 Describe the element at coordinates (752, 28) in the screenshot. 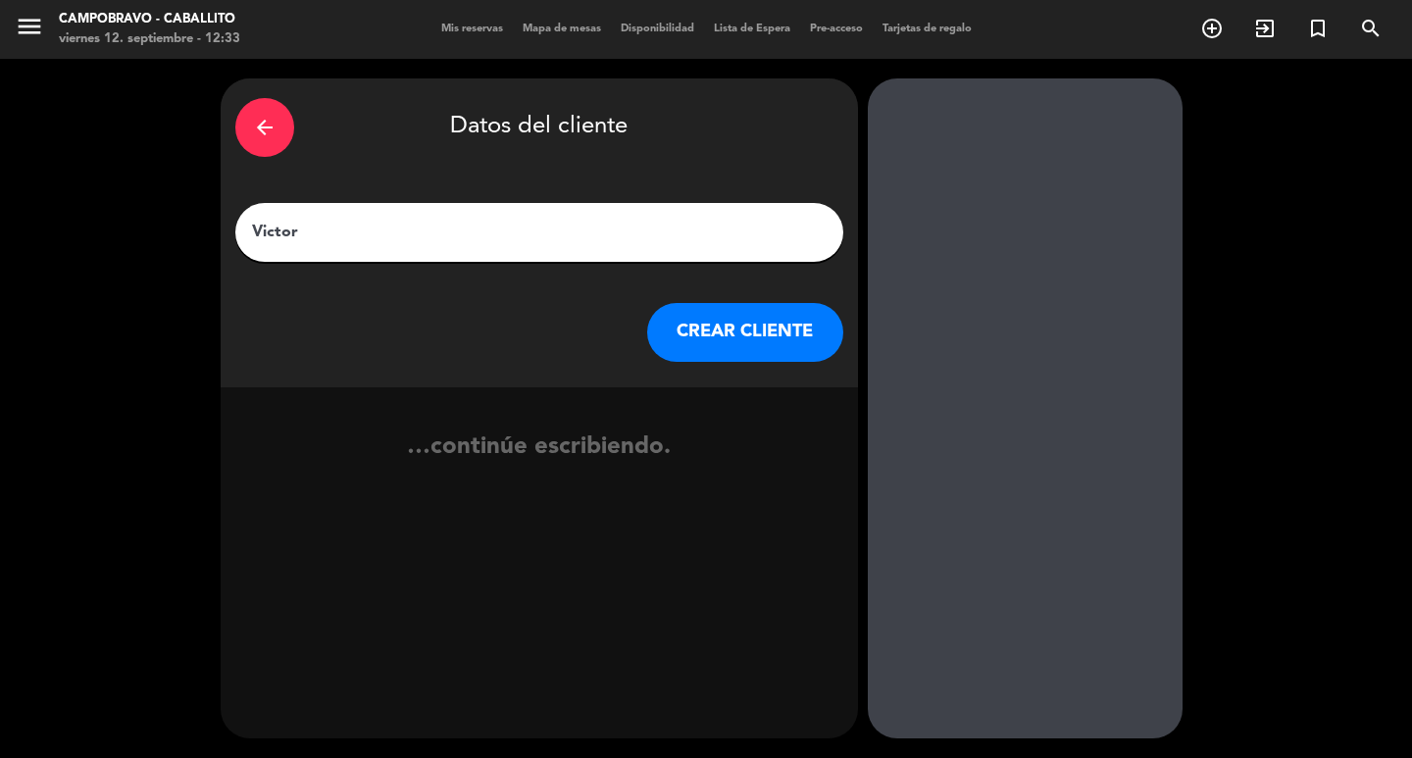

I see `span: Lista de Espera` at that location.